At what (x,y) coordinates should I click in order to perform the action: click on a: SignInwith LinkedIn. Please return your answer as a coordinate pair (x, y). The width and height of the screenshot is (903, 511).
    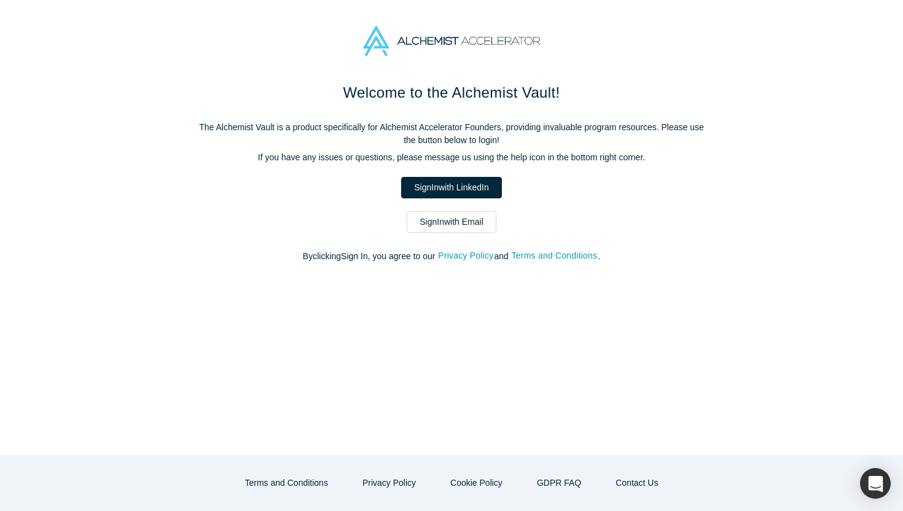
    Looking at the image, I should click on (451, 187).